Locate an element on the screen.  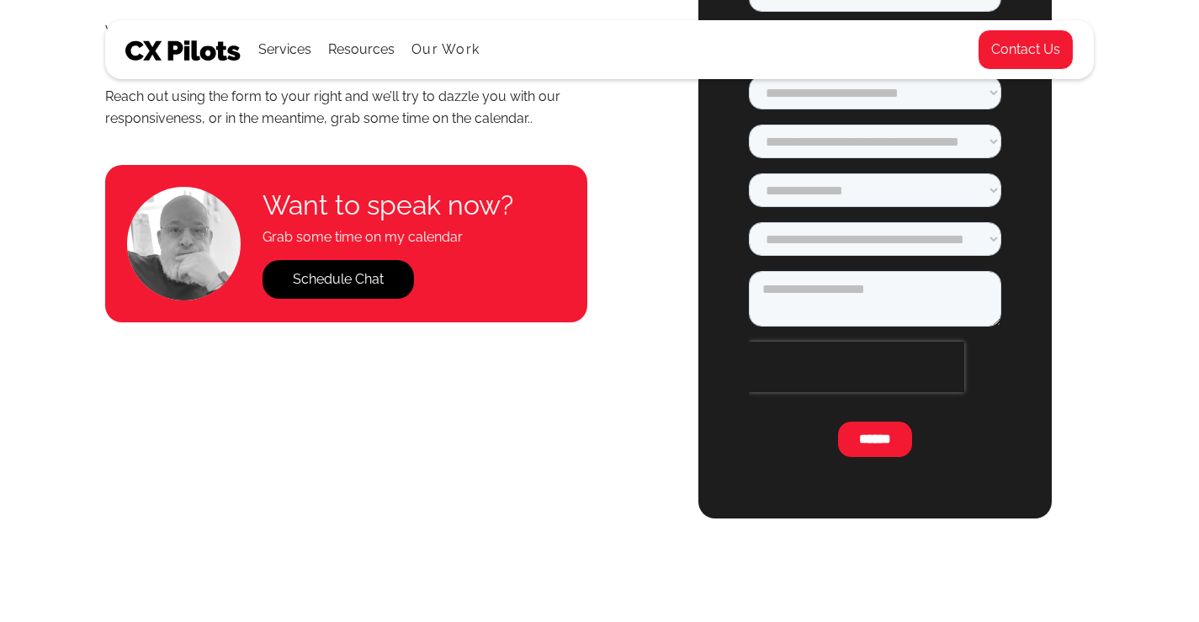
a: Our Work is located at coordinates (445, 50).